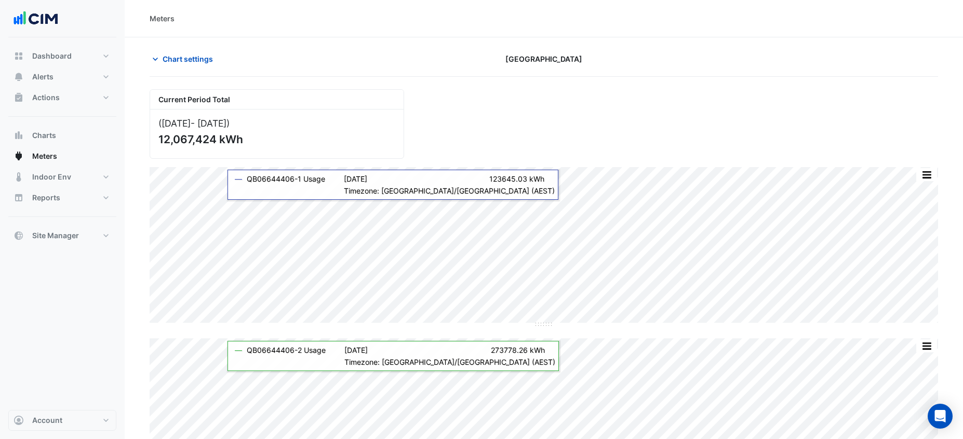 This screenshot has height=439, width=963. What do you see at coordinates (19, 56) in the screenshot?
I see `app-icon: Dashboard` at bounding box center [19, 56].